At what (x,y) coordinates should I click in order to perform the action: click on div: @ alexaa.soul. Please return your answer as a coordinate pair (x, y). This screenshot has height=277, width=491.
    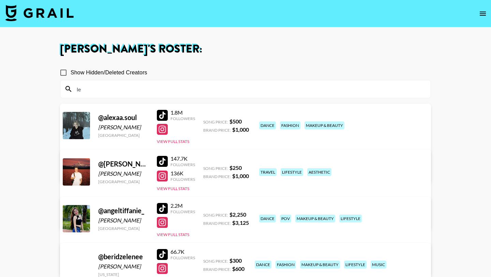
    Looking at the image, I should click on (123, 117).